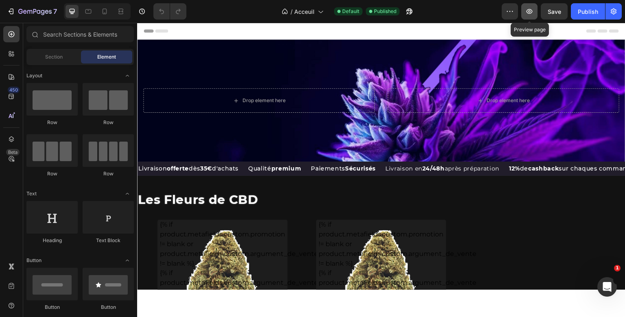 The height and width of the screenshot is (317, 625). Describe the element at coordinates (108, 240) in the screenshot. I see `div: Text Block` at that location.